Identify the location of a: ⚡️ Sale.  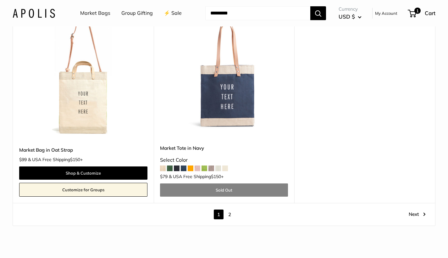
(173, 13).